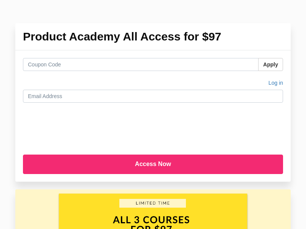 This screenshot has height=229, width=306. Describe the element at coordinates (141, 65) in the screenshot. I see `input: Coupon Code` at that location.